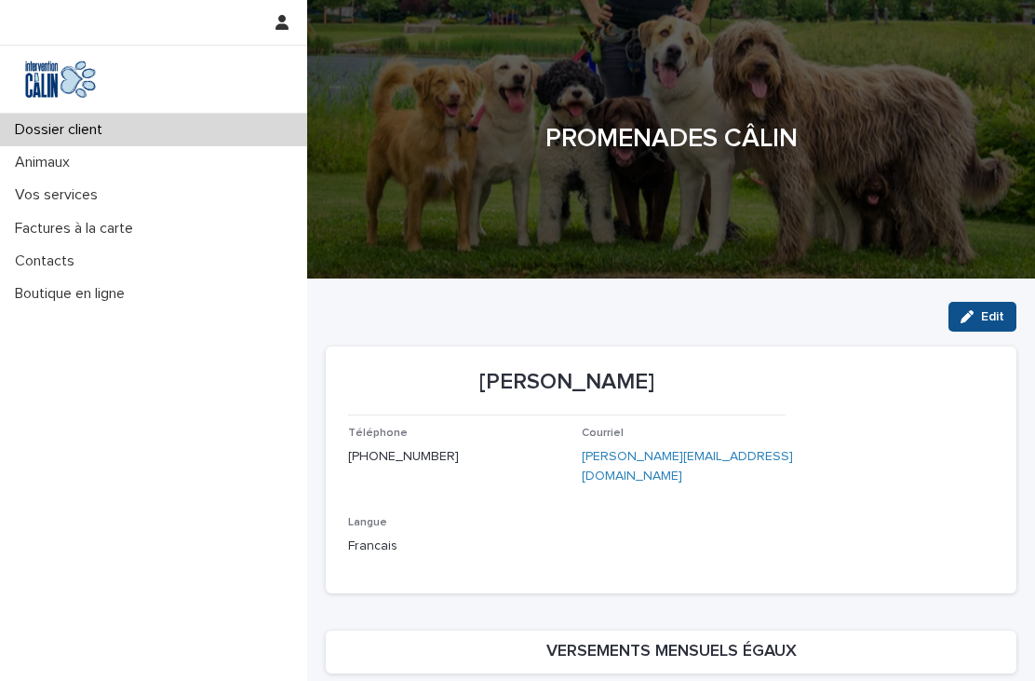 The height and width of the screenshot is (681, 1035). I want to click on span: Edit, so click(993, 317).